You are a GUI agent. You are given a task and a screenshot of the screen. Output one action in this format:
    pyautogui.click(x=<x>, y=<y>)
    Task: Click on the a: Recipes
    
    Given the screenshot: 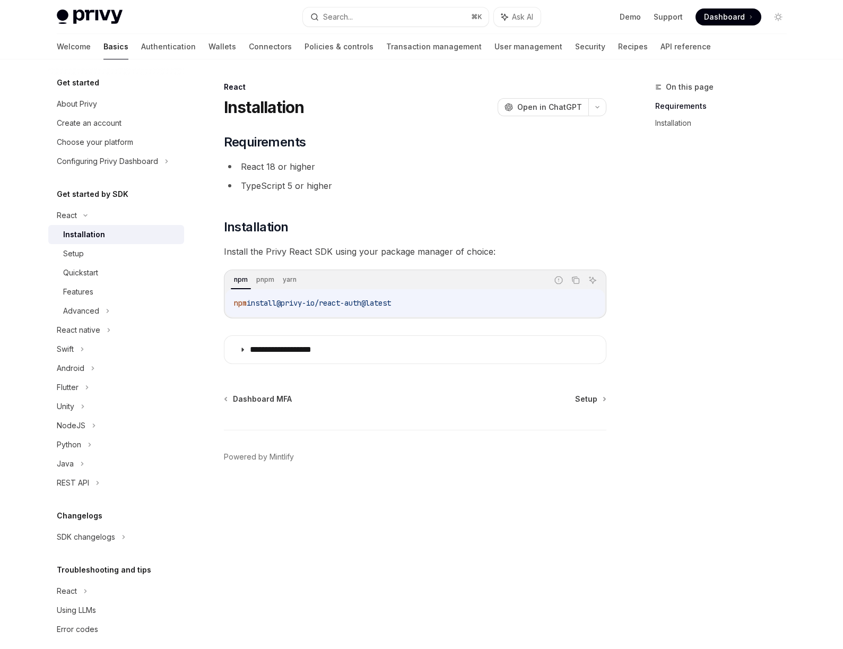 What is the action you would take?
    pyautogui.click(x=633, y=47)
    